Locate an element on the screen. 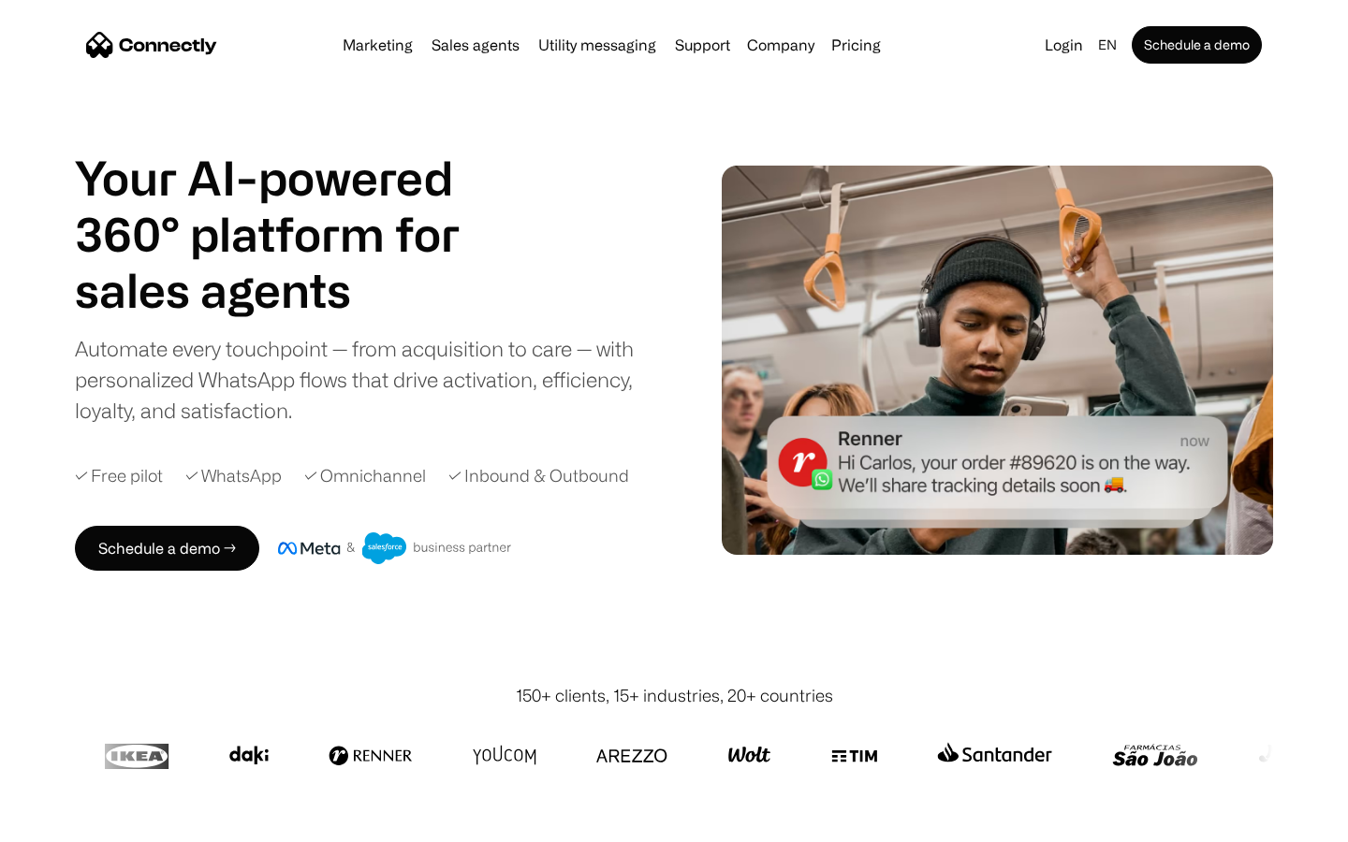 The height and width of the screenshot is (842, 1348). div: 150+ clients, 15+ industries, 20+ countries is located at coordinates (674, 695).